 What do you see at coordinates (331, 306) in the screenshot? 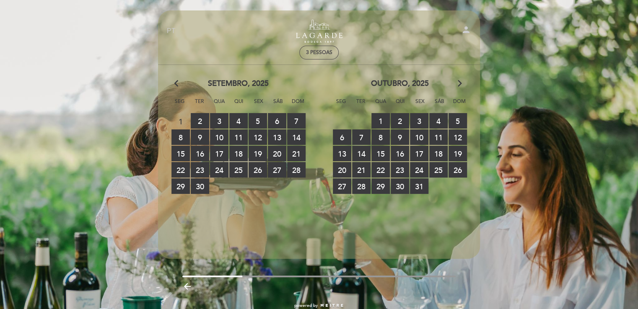
I see `img: MEITRE` at bounding box center [331, 306].